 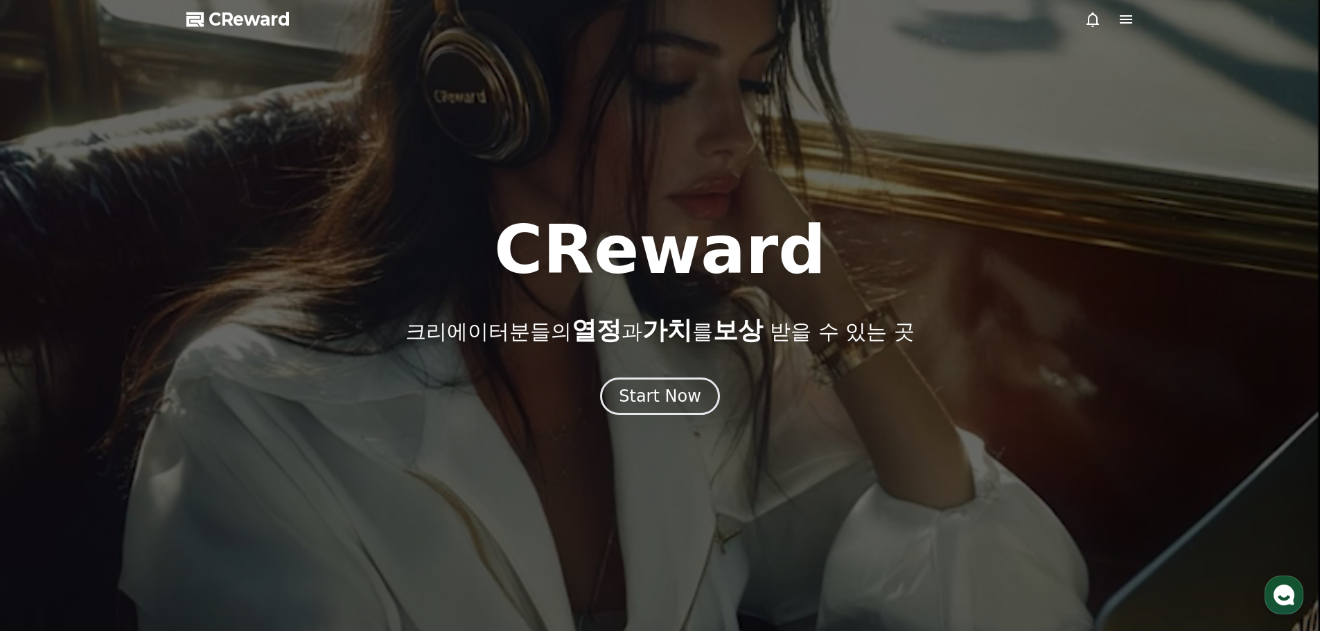 I want to click on a: CReward, so click(x=238, y=19).